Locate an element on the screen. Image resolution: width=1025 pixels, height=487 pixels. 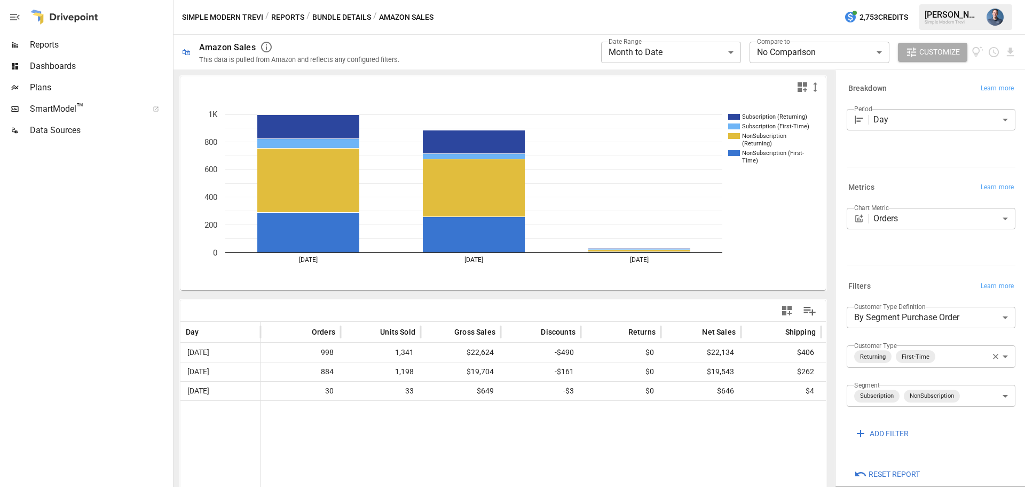
text: Subscription (Returning) is located at coordinates (775, 116).